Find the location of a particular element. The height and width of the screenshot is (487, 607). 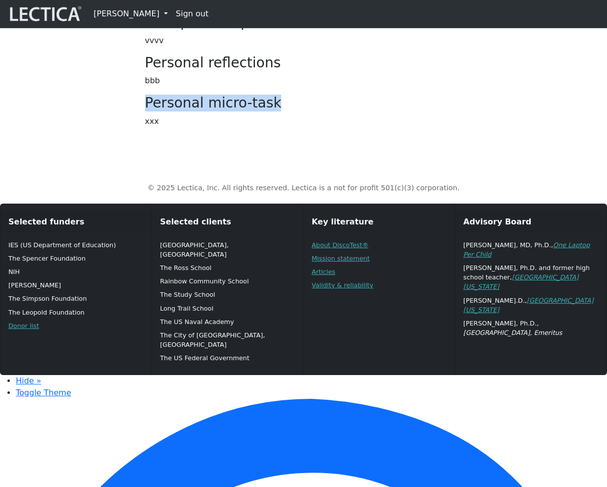

a: Donor list is located at coordinates (24, 326).